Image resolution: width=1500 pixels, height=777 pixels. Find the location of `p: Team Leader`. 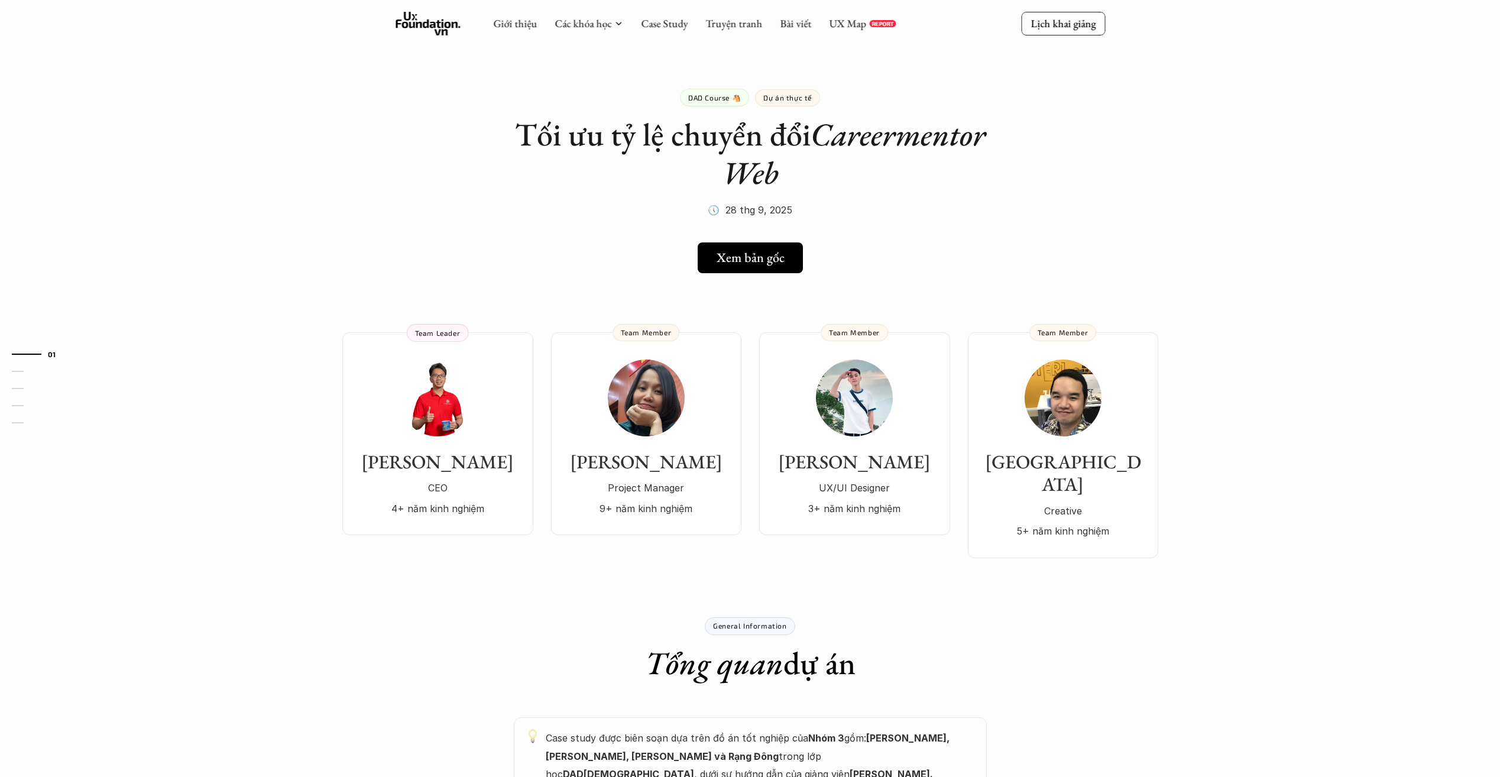

p: Team Leader is located at coordinates (438, 333).